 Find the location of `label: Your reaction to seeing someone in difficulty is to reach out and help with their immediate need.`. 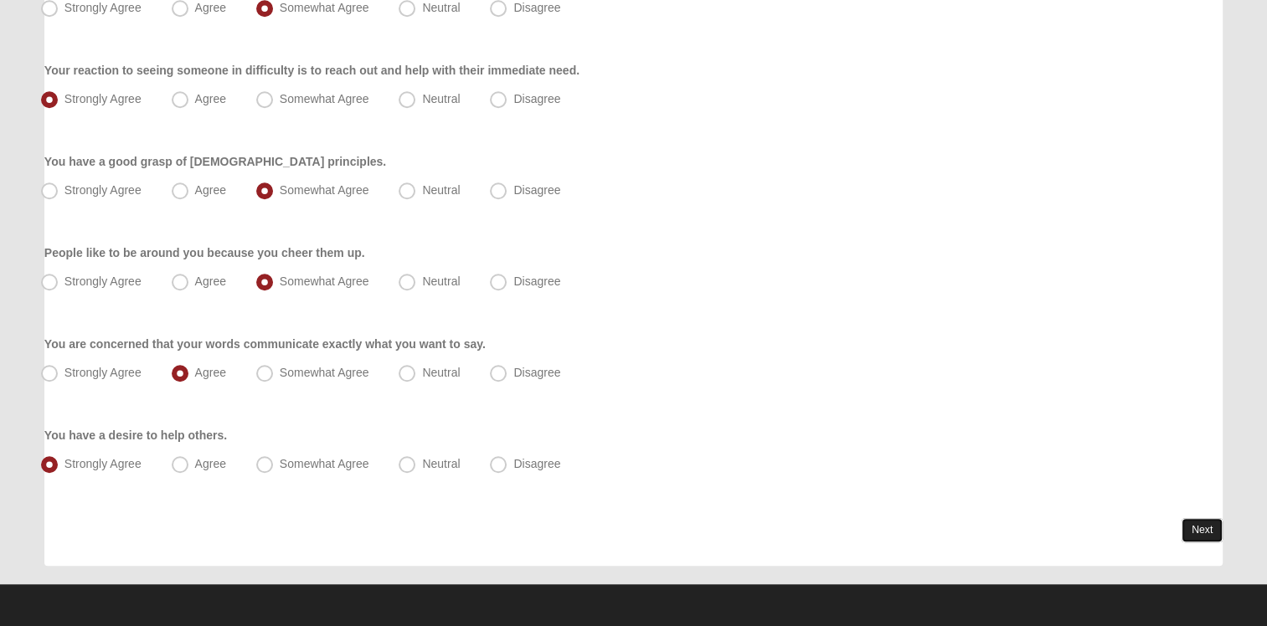

label: Your reaction to seeing someone in difficulty is to reach out and help with their immediate need. is located at coordinates (312, 70).